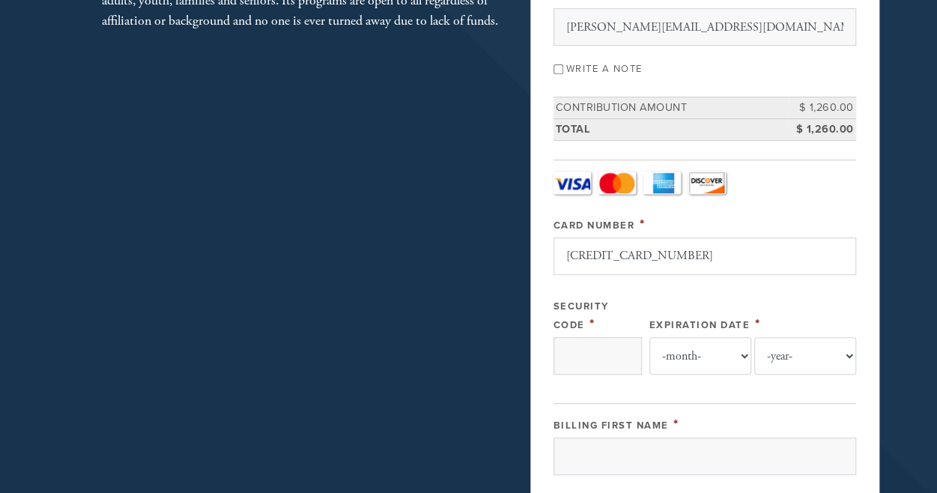 Image resolution: width=937 pixels, height=493 pixels. I want to click on label: Billing First Name, so click(611, 426).